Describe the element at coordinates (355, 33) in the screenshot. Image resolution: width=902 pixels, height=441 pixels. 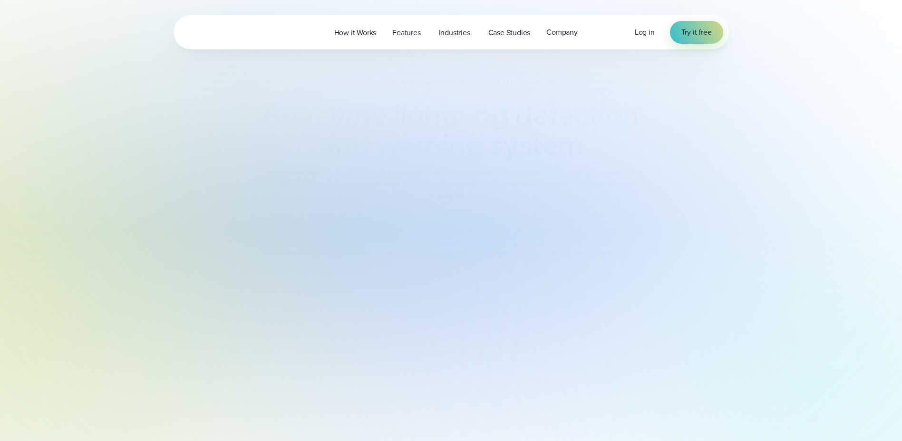
I see `span: How it Works` at that location.